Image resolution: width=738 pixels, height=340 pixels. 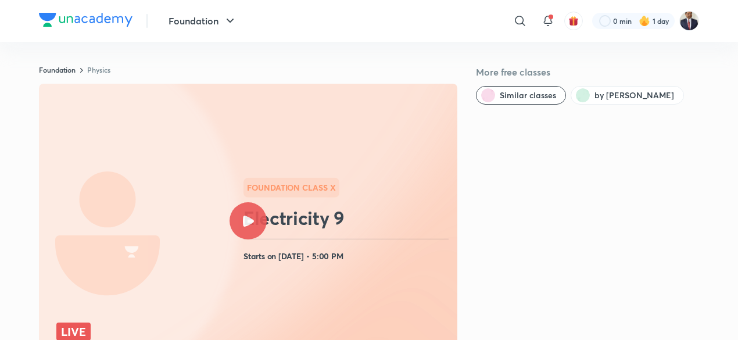 I want to click on img: avatar, so click(x=574, y=21).